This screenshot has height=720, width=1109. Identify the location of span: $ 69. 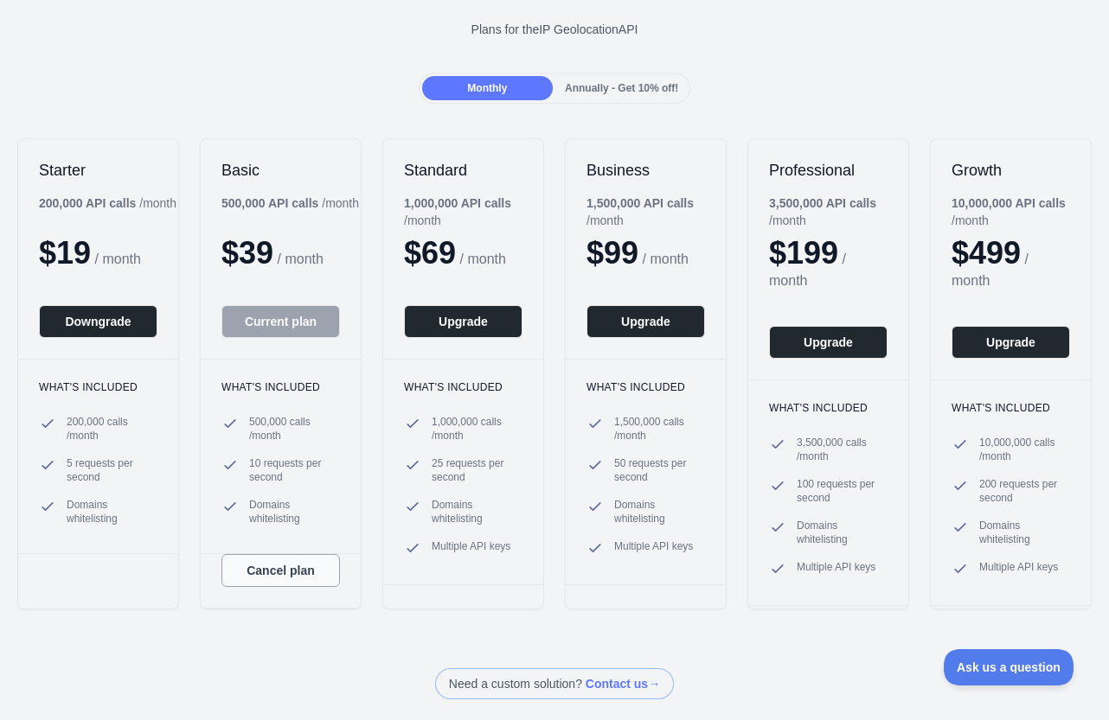
(430, 253).